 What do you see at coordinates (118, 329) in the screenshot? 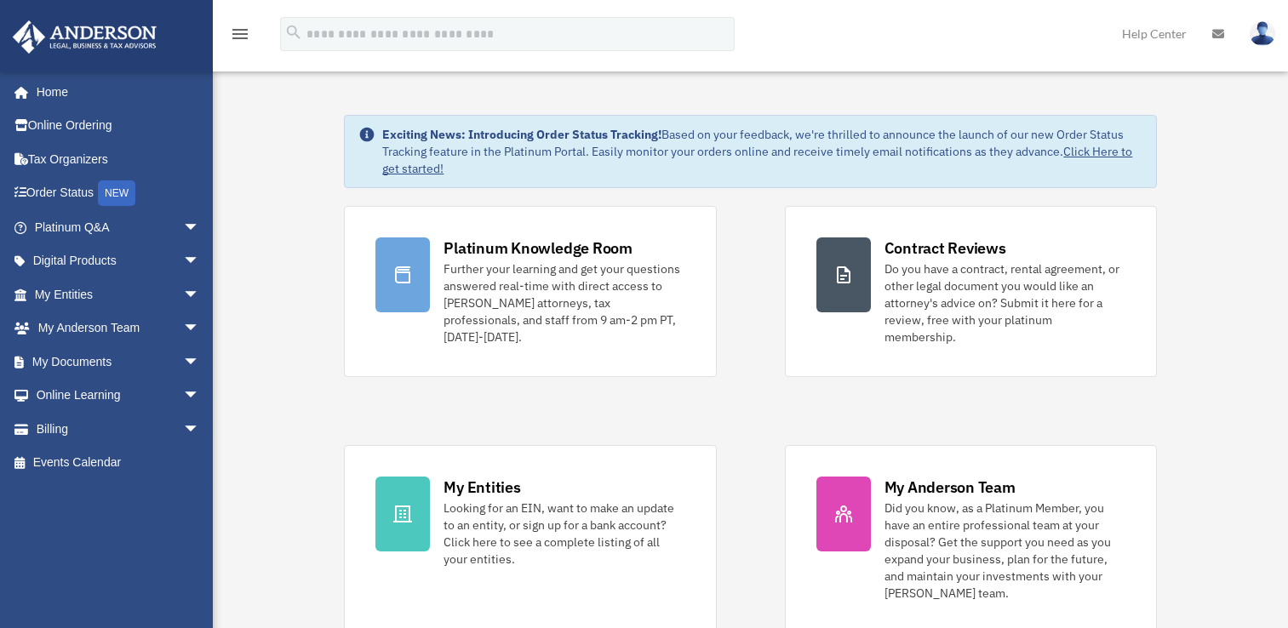
I see `a: My Anderson Teamarrow_drop_down` at bounding box center [118, 329].